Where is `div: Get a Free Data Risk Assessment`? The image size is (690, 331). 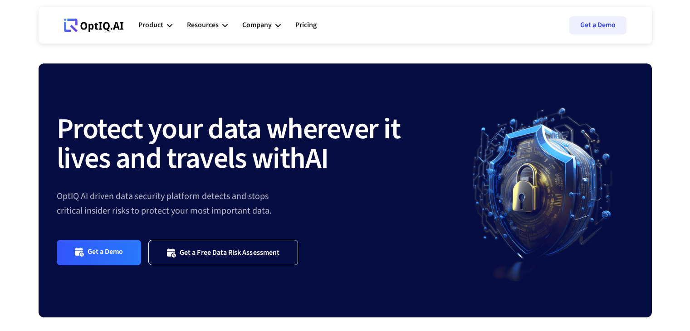 div: Get a Free Data Risk Assessment is located at coordinates (229, 253).